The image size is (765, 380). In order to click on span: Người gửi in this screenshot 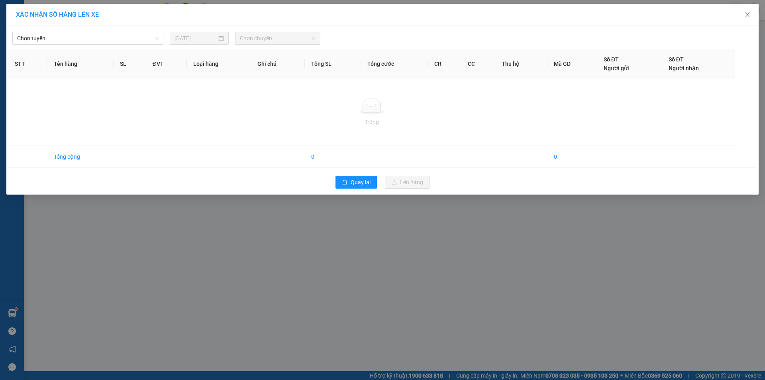, I will do `click(616, 68)`.